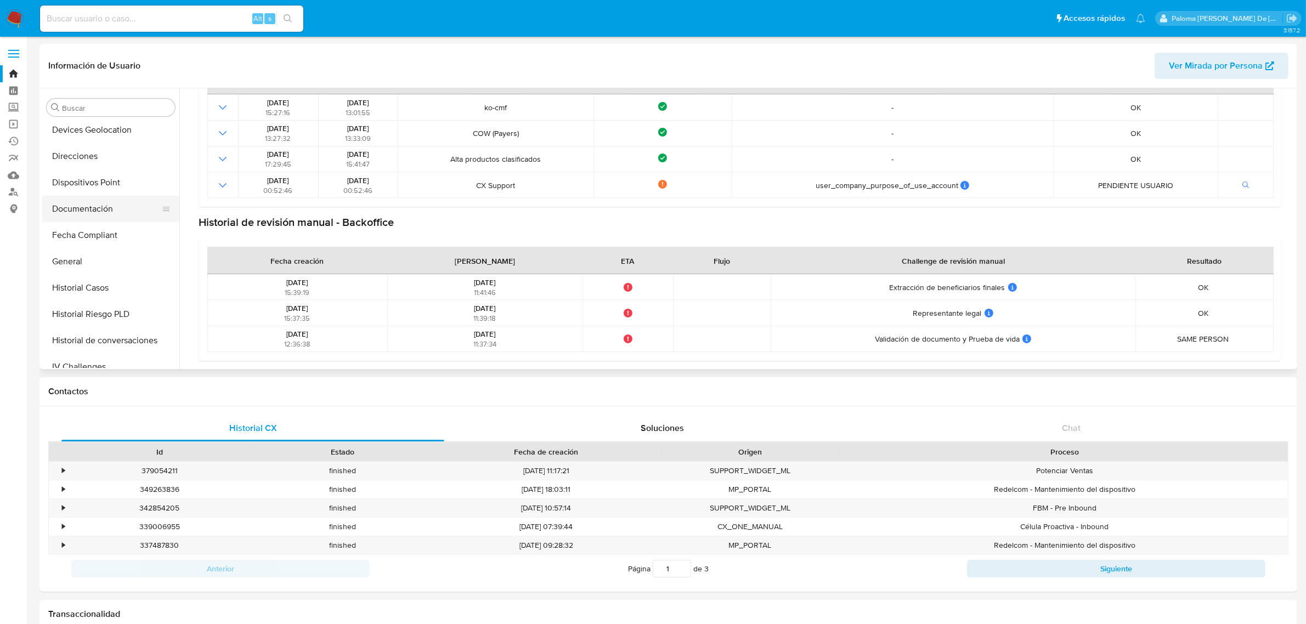 The height and width of the screenshot is (624, 1306). Describe the element at coordinates (1071, 428) in the screenshot. I see `span: Chat` at that location.